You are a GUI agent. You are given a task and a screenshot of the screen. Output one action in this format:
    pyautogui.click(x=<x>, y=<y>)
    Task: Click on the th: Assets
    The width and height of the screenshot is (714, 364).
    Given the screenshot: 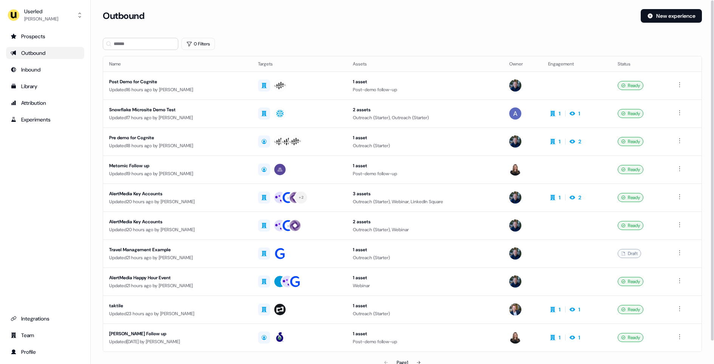 What is the action you would take?
    pyautogui.click(x=425, y=64)
    